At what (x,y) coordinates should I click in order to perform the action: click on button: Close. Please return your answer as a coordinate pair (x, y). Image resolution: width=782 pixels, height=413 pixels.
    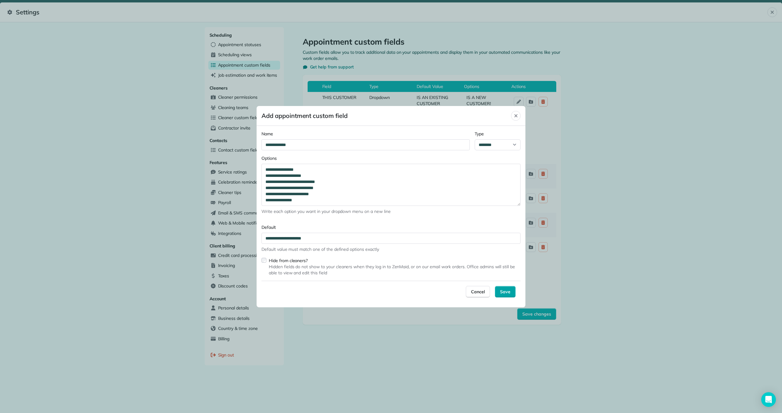
    Looking at the image, I should click on (516, 116).